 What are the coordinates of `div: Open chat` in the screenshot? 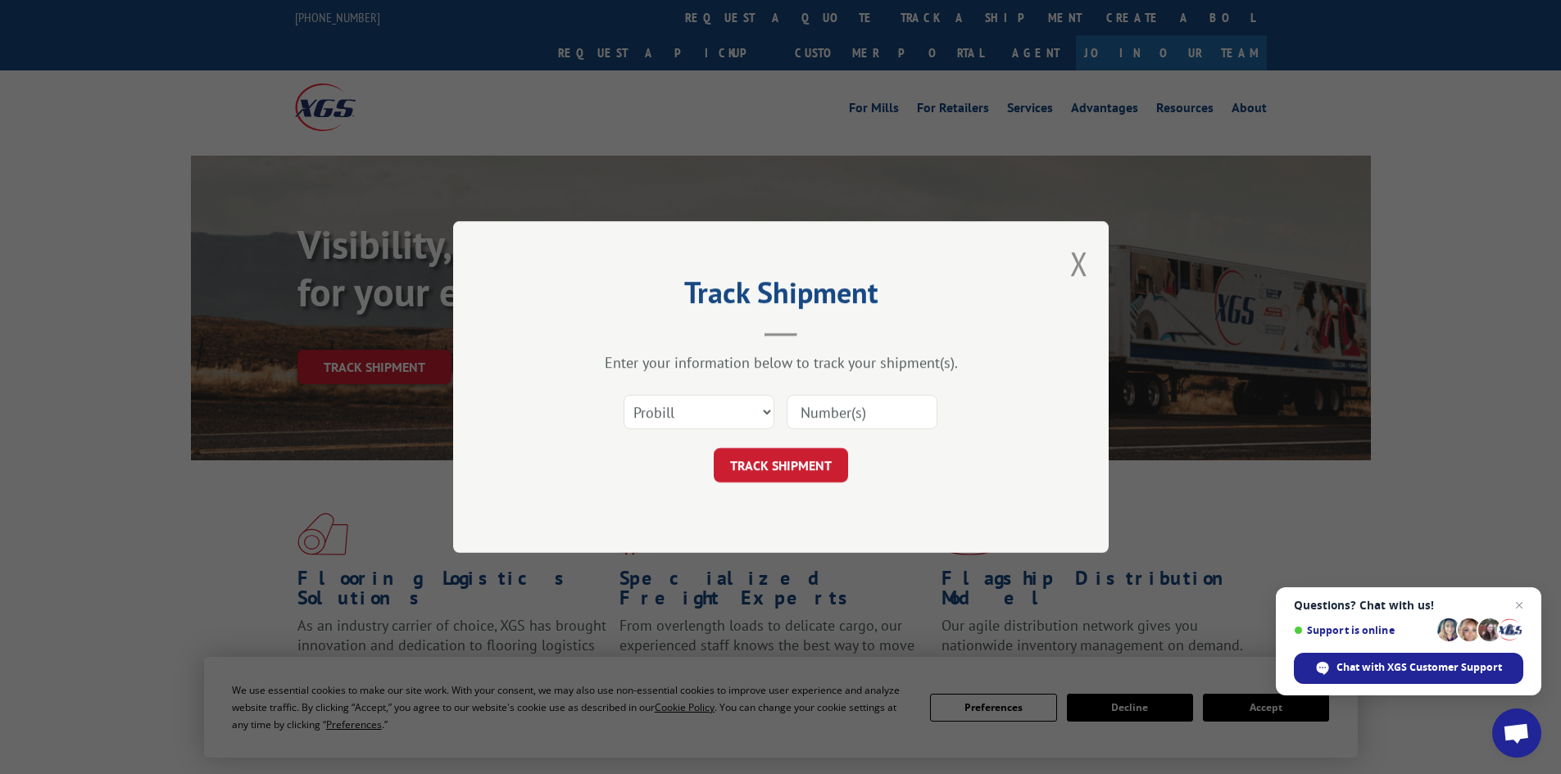 It's located at (1517, 733).